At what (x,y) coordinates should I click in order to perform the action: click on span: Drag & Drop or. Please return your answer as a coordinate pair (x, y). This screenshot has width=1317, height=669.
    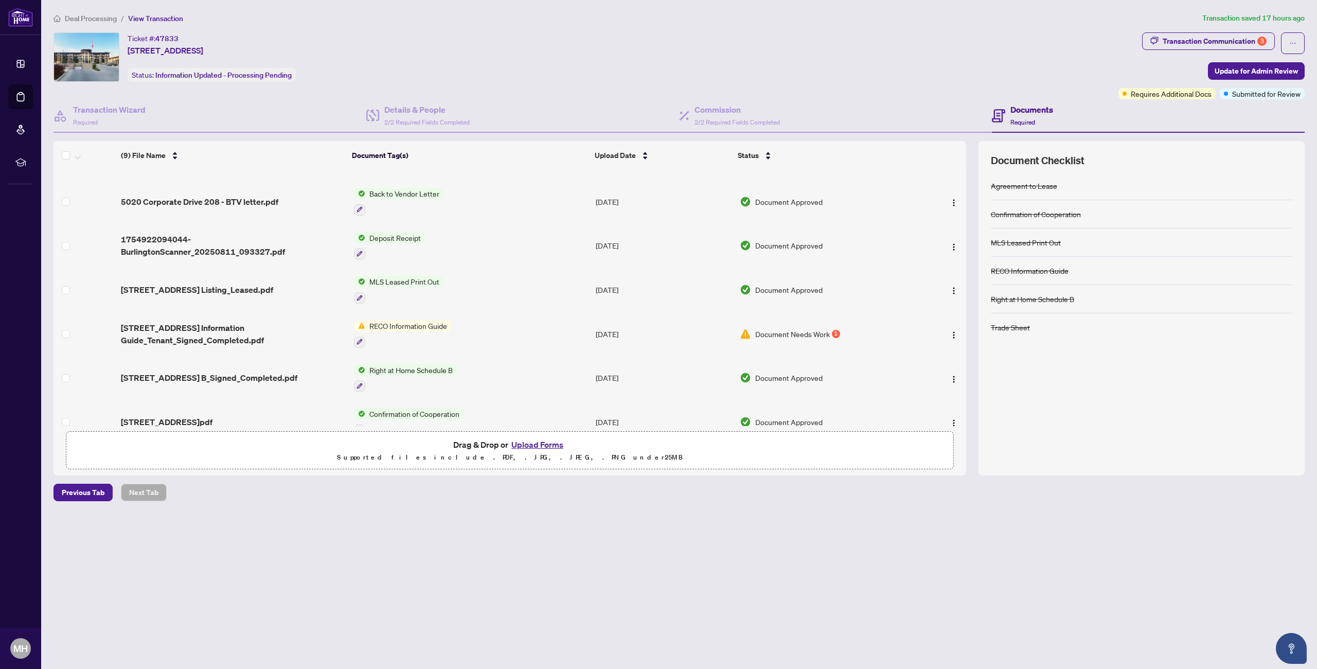
    Looking at the image, I should click on (510, 444).